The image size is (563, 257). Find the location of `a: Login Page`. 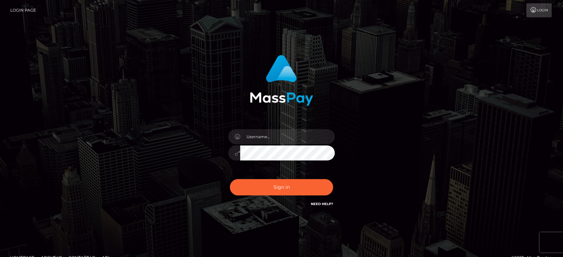

a: Login Page is located at coordinates (23, 10).